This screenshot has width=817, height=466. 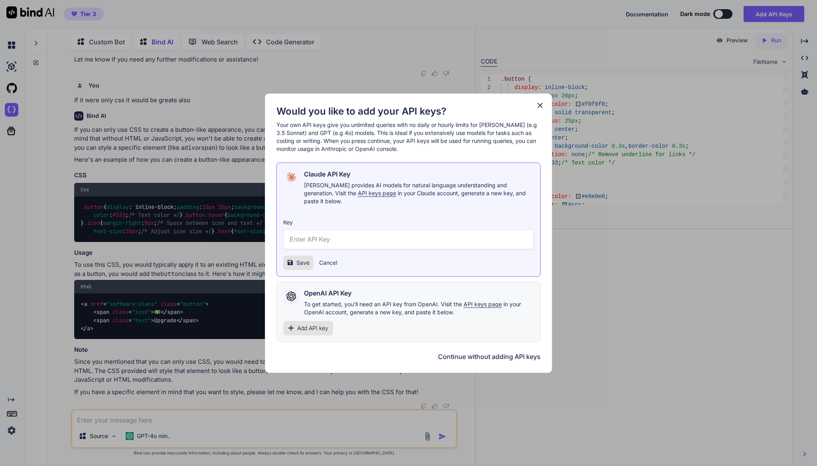 What do you see at coordinates (419, 308) in the screenshot?
I see `p: To get started, you'll need an API key from OpenAI. Visit the in your OpenAI account, generate a ...` at bounding box center [419, 308].